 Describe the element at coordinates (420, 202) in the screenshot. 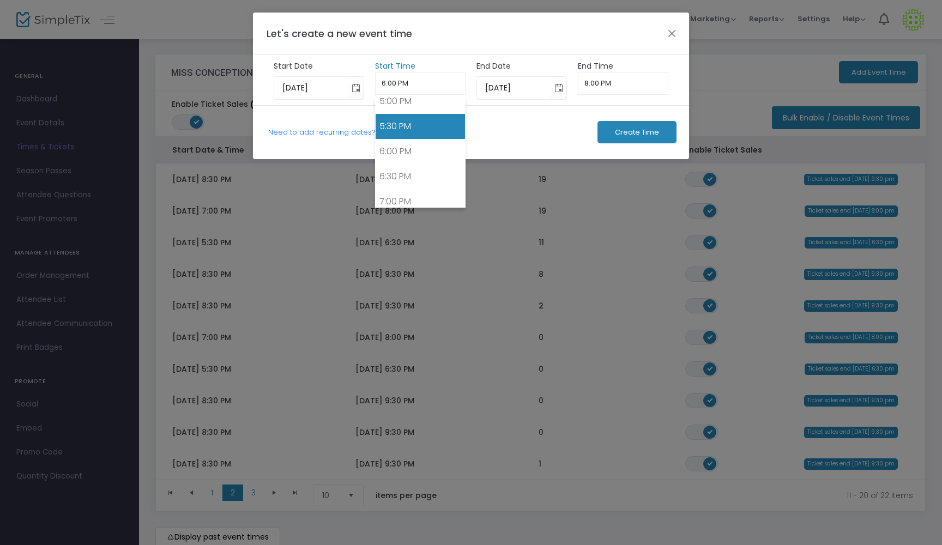

I see `a: 7:00 PM` at that location.